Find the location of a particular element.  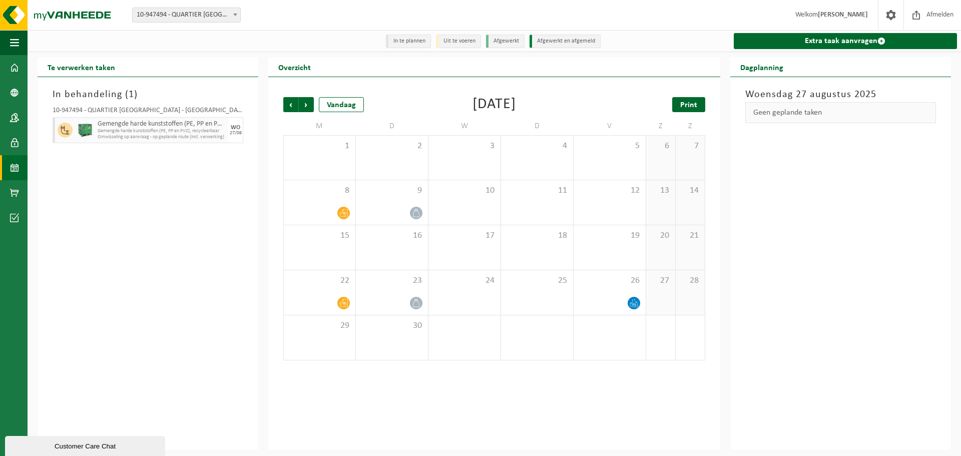

td: M is located at coordinates (319, 126).